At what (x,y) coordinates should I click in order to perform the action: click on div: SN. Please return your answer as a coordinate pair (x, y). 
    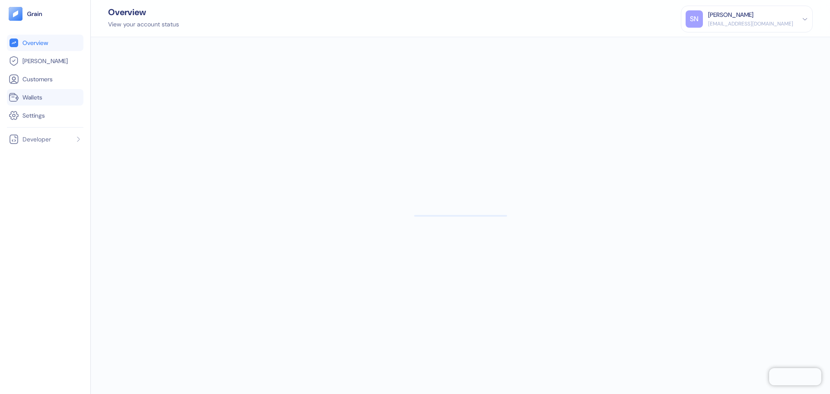
    Looking at the image, I should click on (694, 19).